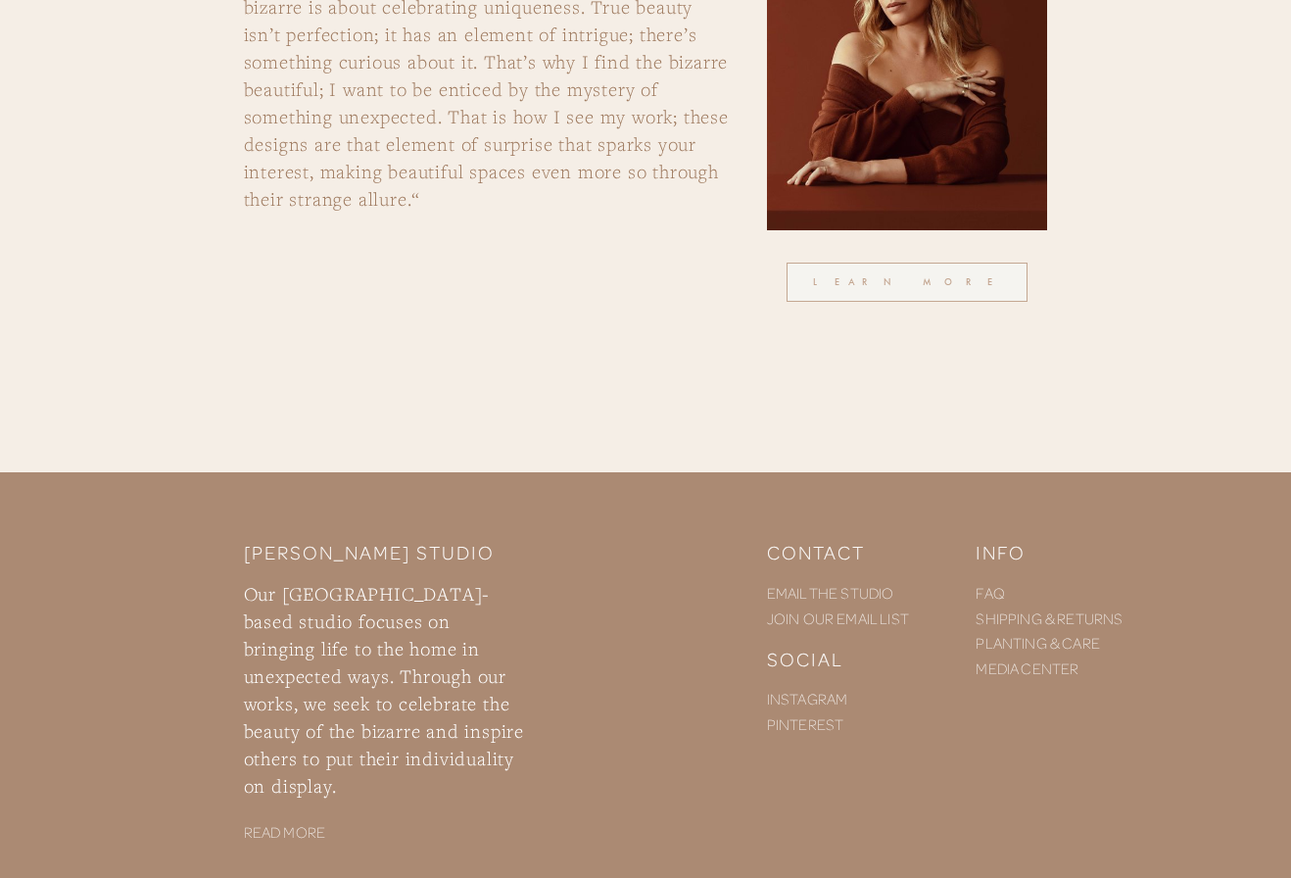 This screenshot has height=878, width=1291. I want to click on a: READ MORE, so click(284, 832).